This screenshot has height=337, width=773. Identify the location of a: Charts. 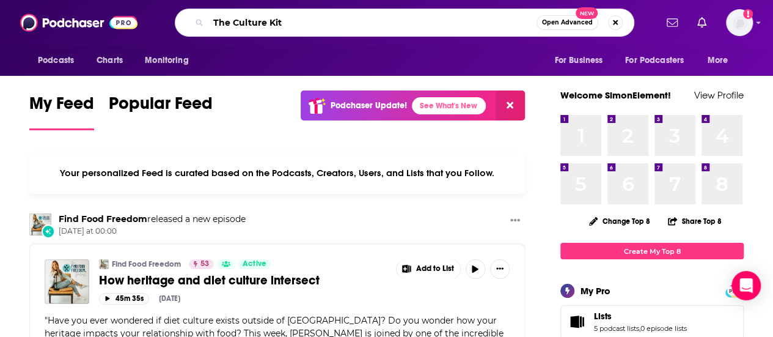
(109, 61).